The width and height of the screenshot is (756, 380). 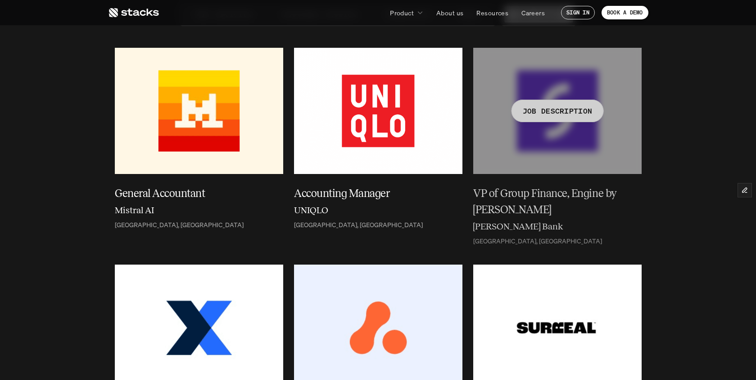 What do you see at coordinates (533, 13) in the screenshot?
I see `p: Careers` at bounding box center [533, 13].